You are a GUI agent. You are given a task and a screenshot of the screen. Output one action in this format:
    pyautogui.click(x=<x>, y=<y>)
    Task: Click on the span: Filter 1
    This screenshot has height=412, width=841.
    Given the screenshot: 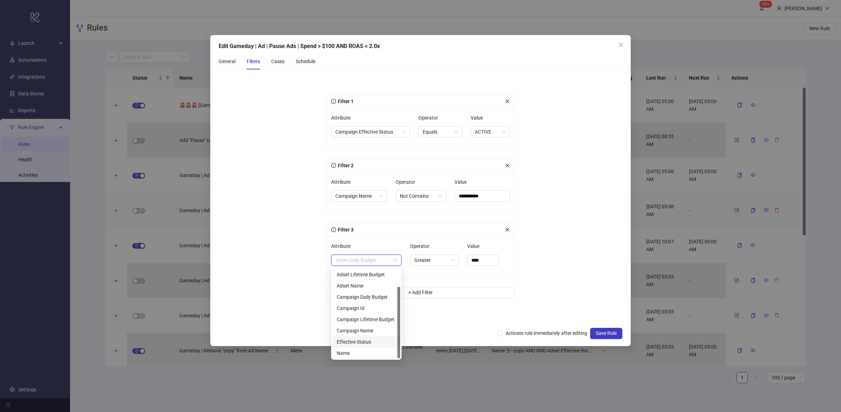 What is the action you would take?
    pyautogui.click(x=345, y=101)
    